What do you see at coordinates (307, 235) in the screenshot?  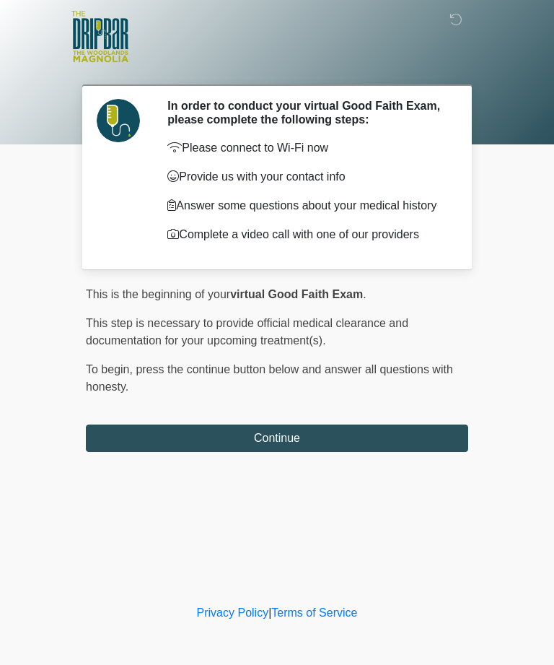 I see `p: Complete a video call with one of our providers` at bounding box center [307, 235].